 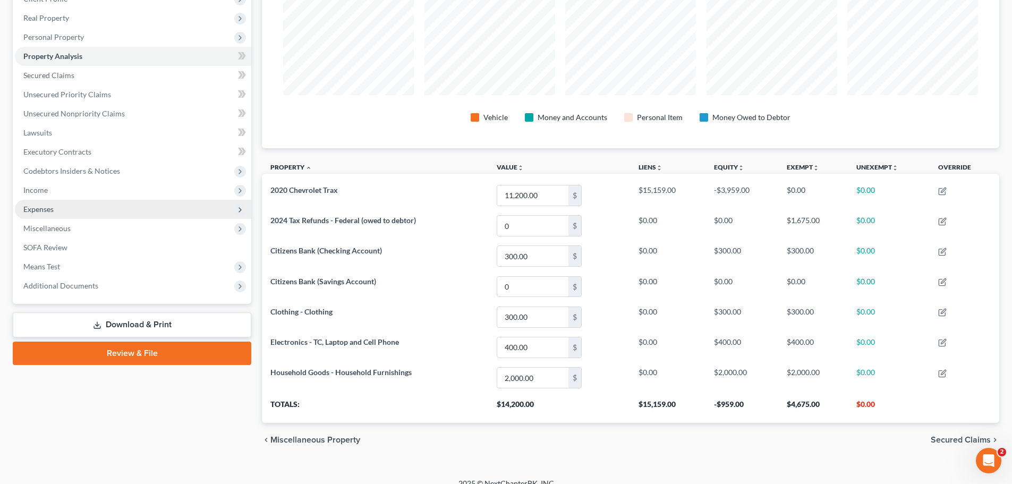 What do you see at coordinates (1002, 452) in the screenshot?
I see `span: 2` at bounding box center [1002, 452].